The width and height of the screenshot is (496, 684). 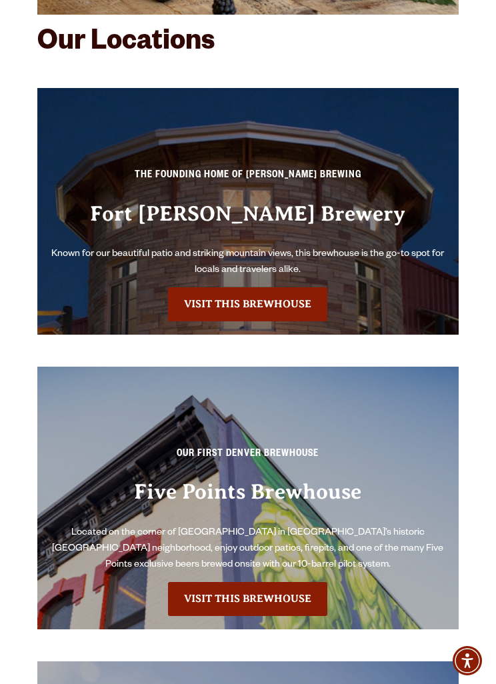 I want to click on a: Visit the Five Points Brewhouse, so click(x=247, y=598).